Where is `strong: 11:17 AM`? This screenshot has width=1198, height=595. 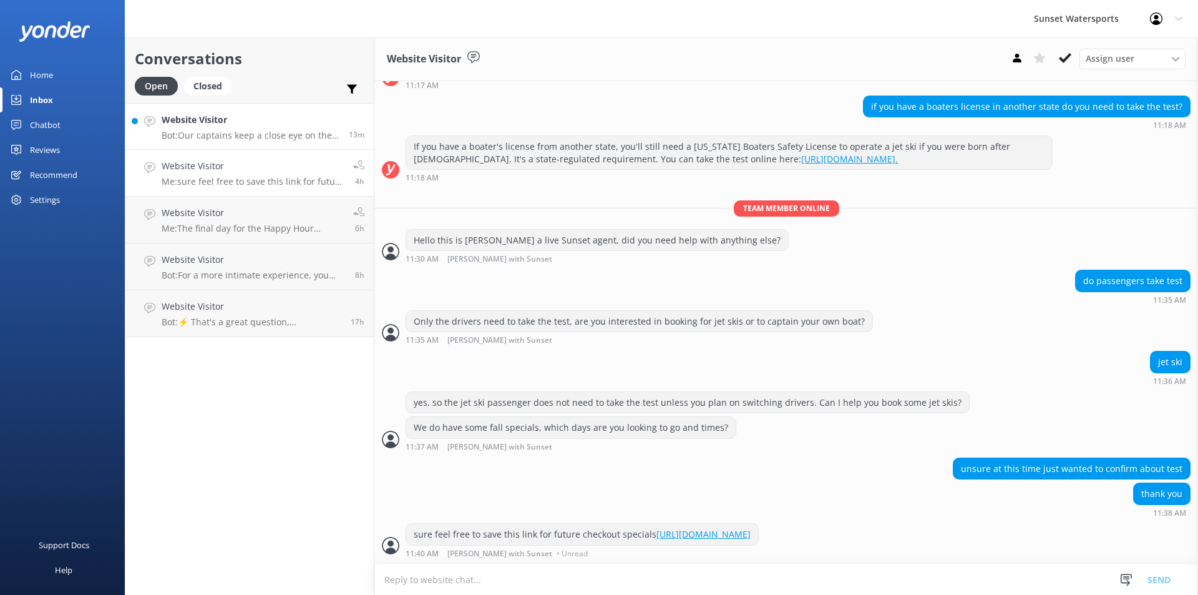
strong: 11:17 AM is located at coordinates (422, 86).